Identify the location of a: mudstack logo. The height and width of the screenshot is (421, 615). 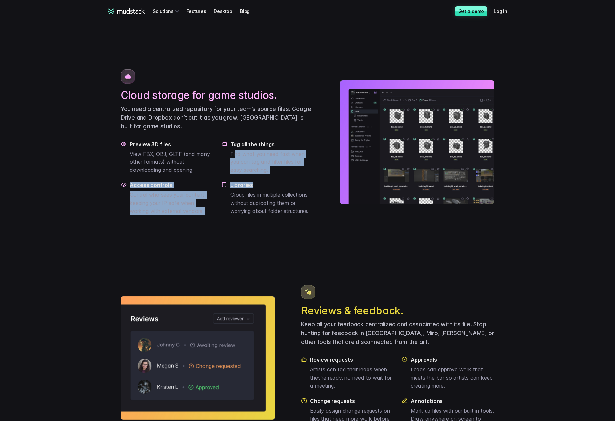
(126, 11).